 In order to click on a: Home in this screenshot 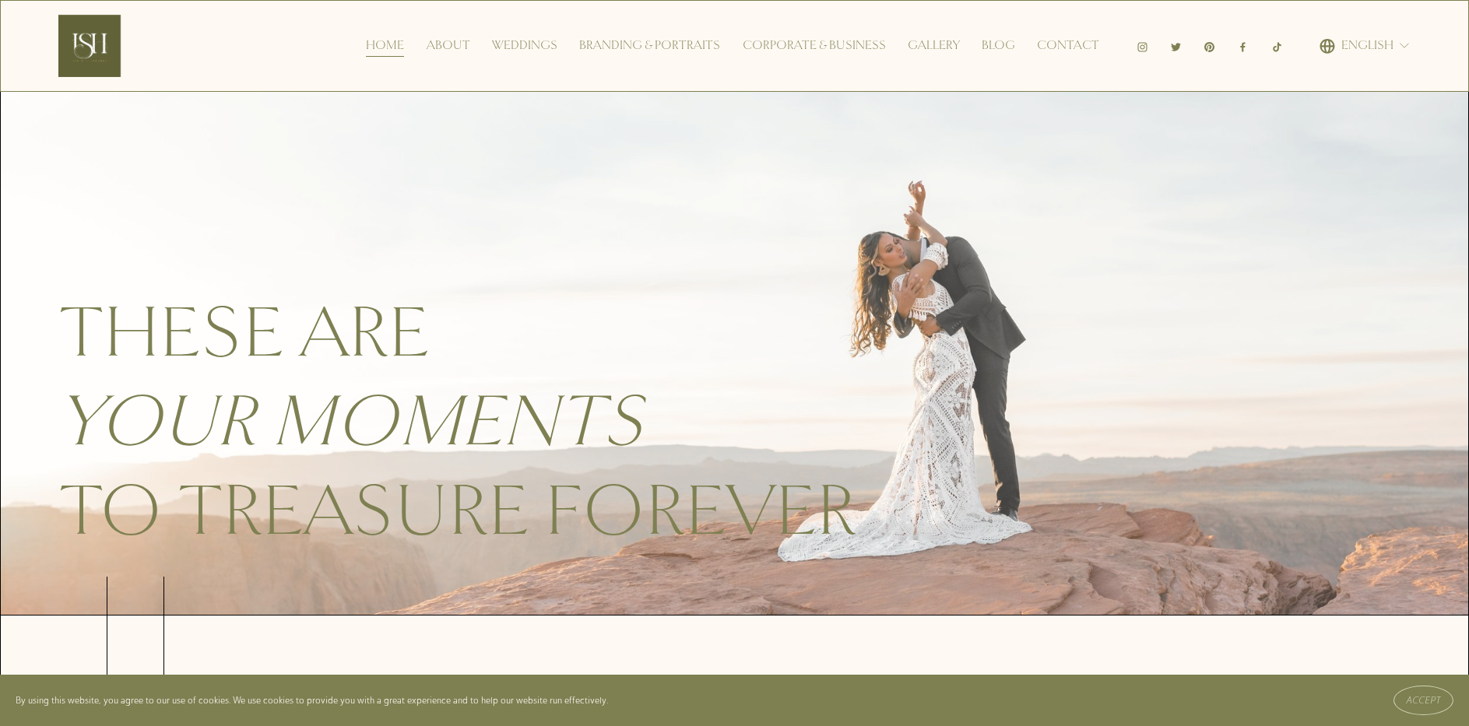, I will do `click(385, 46)`.